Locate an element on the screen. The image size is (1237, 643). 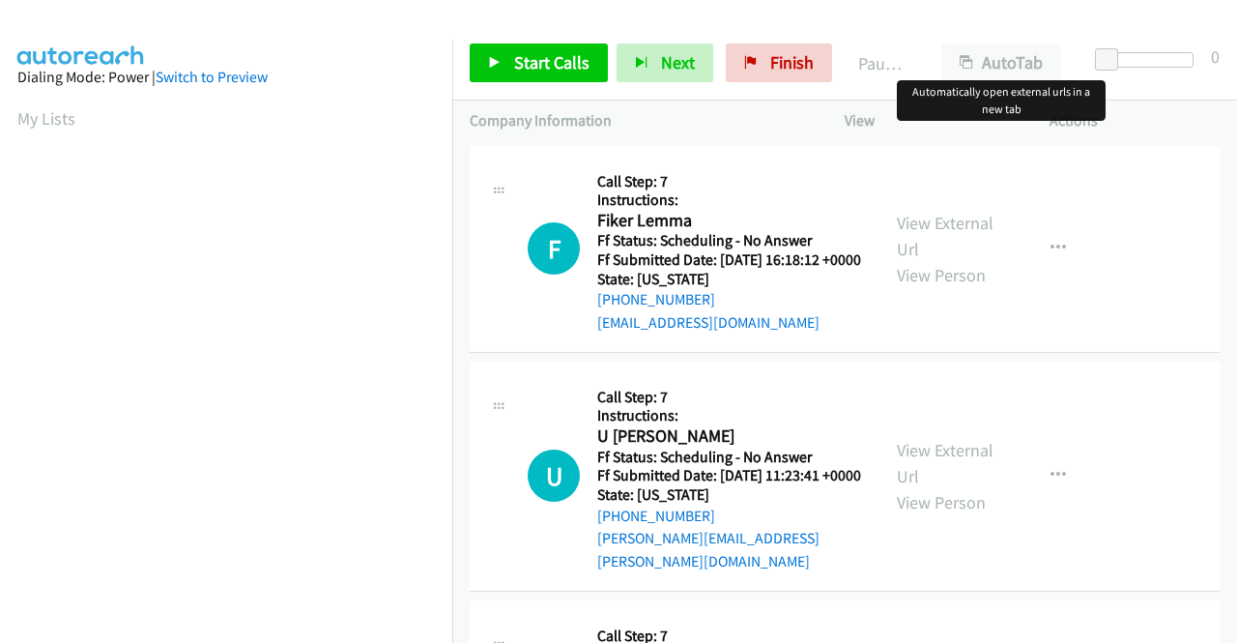
p: View is located at coordinates (930, 121).